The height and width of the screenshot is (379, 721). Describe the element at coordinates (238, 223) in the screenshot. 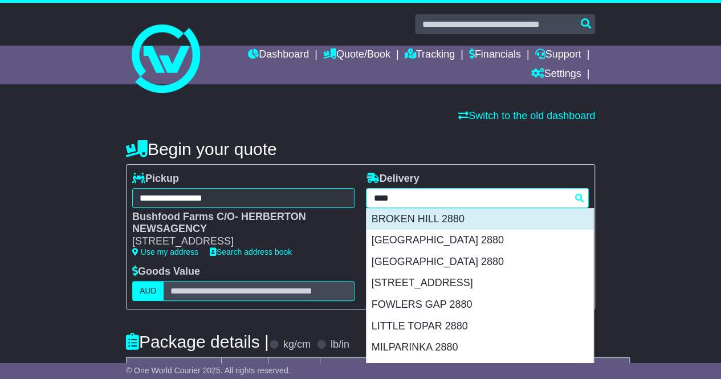

I see `div: Bushfood Farms C/O- HERBERTON NEWSAGENCY` at that location.